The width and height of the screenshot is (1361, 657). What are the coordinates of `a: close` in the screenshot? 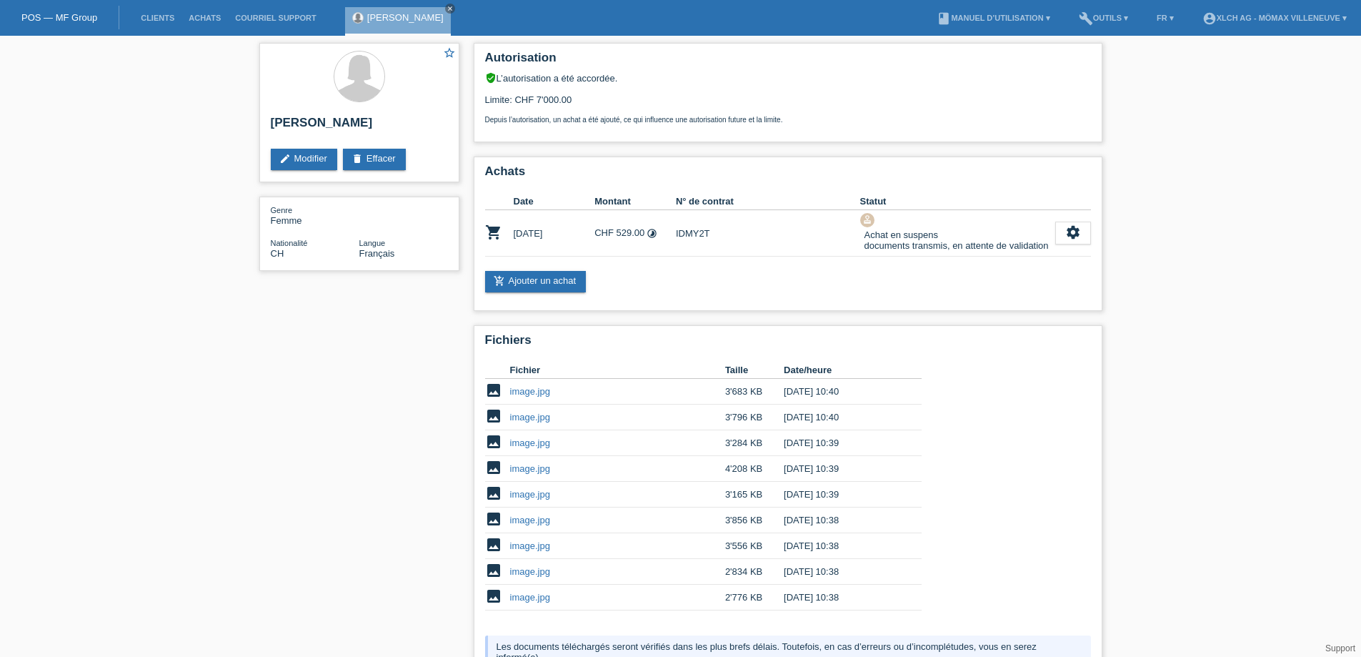 It's located at (450, 9).